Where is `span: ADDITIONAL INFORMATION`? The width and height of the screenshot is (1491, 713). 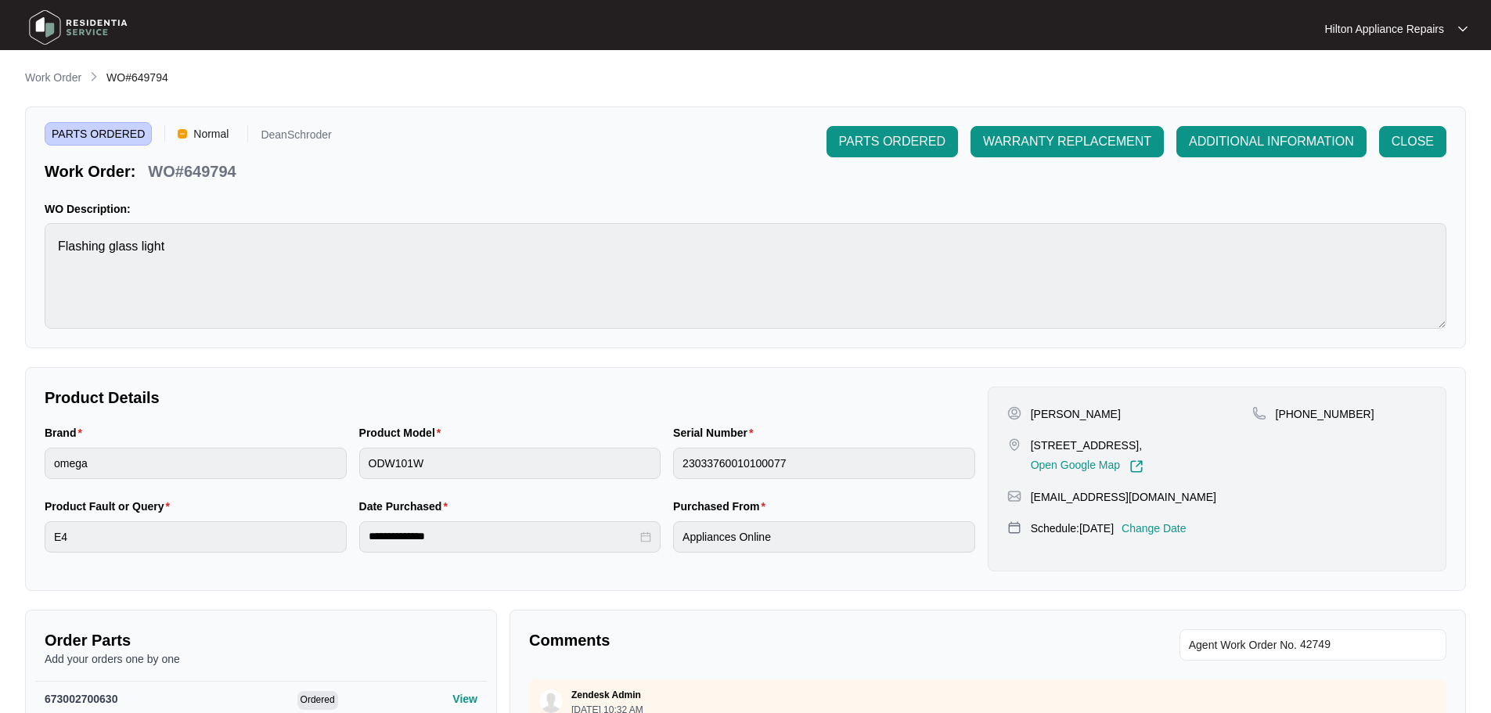
span: ADDITIONAL INFORMATION is located at coordinates (1271, 142).